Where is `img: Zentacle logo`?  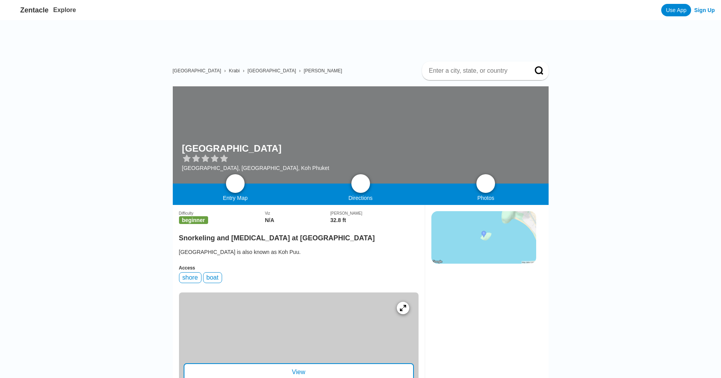 img: Zentacle logo is located at coordinates (12, 10).